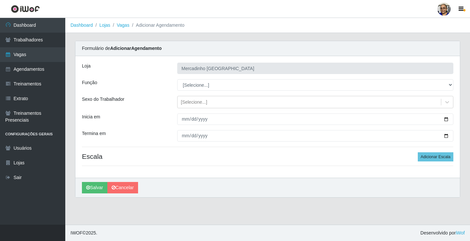 The image size is (470, 241). What do you see at coordinates (460, 233) in the screenshot?
I see `a: iWof` at bounding box center [460, 233].